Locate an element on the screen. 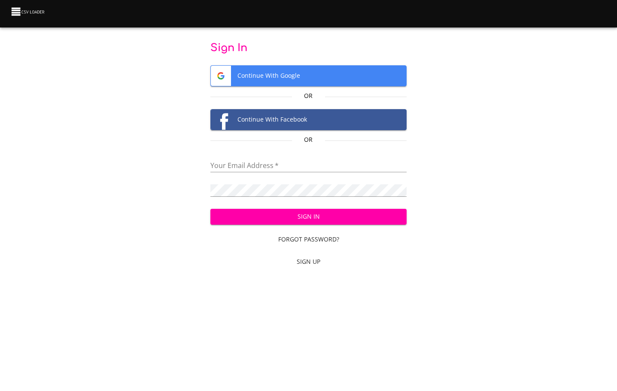  button: Facebook logoContinue With Facebook is located at coordinates (309, 119).